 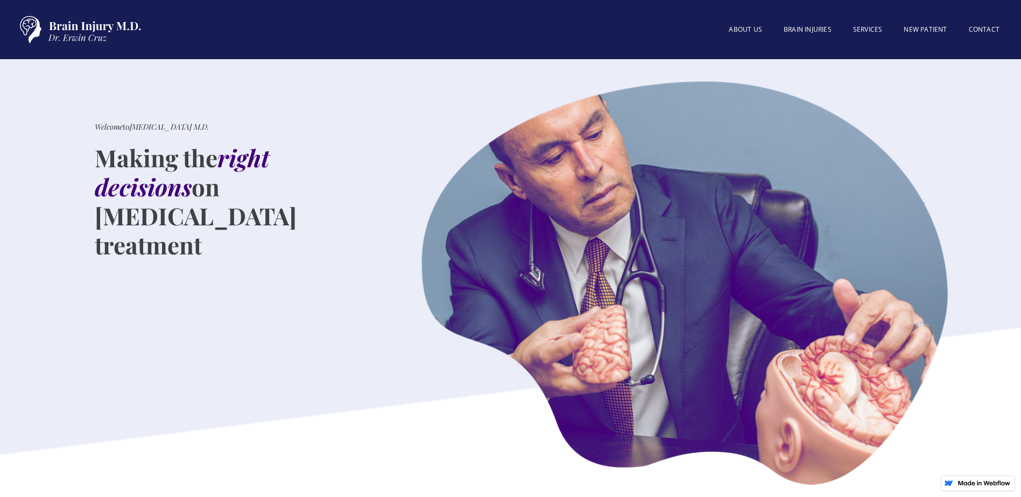 What do you see at coordinates (868, 30) in the screenshot?
I see `a: SERVICES` at bounding box center [868, 30].